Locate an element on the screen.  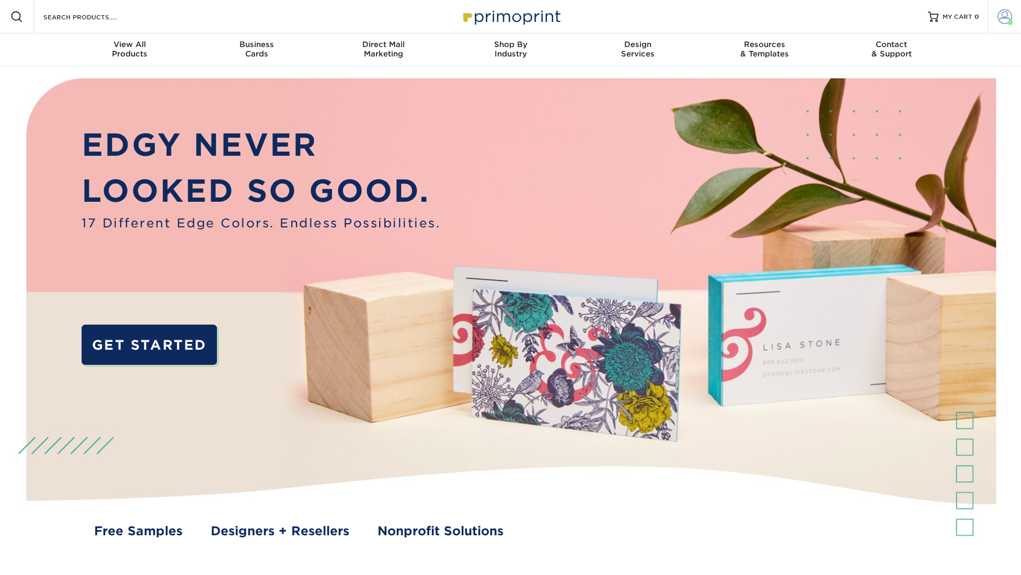
span: Design is located at coordinates (637, 44).